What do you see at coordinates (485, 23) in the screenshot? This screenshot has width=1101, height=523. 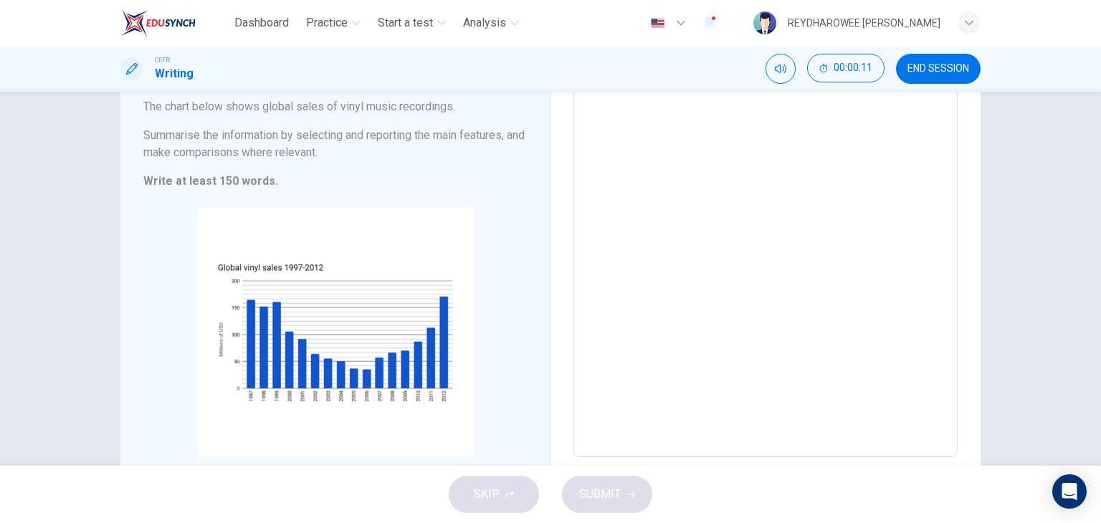 I see `span: Analysis` at bounding box center [485, 23].